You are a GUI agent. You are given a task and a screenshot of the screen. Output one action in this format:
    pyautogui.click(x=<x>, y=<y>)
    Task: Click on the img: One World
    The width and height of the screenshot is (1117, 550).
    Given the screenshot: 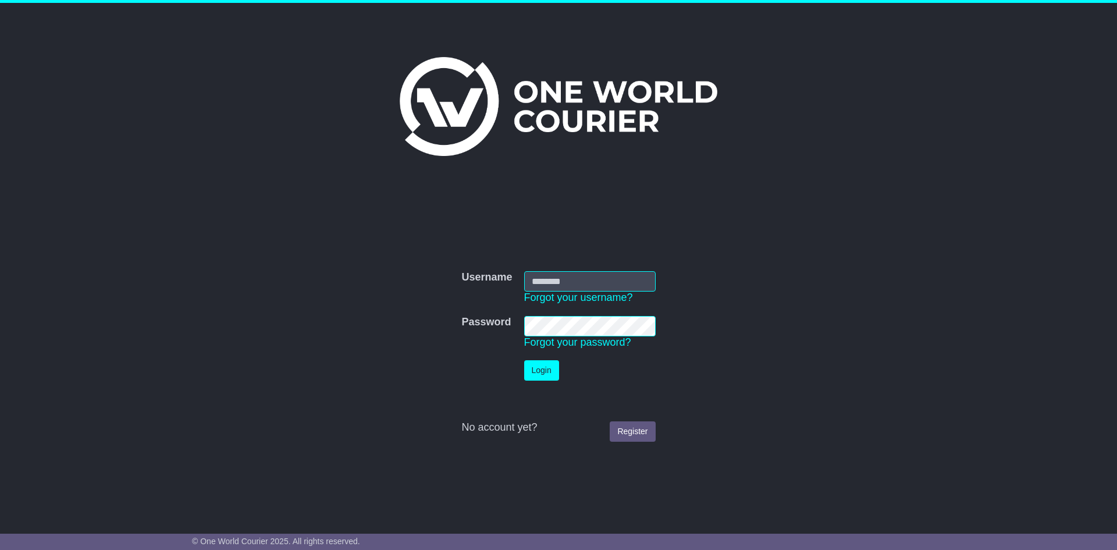 What is the action you would take?
    pyautogui.click(x=559, y=106)
    